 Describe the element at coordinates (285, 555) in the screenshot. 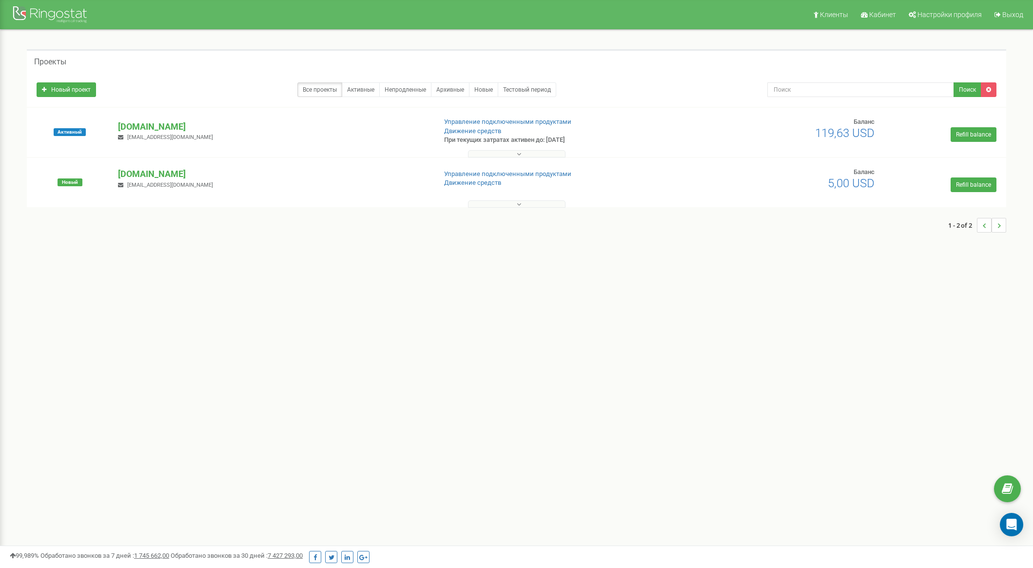

I see `u: 7 427 293,00` at that location.